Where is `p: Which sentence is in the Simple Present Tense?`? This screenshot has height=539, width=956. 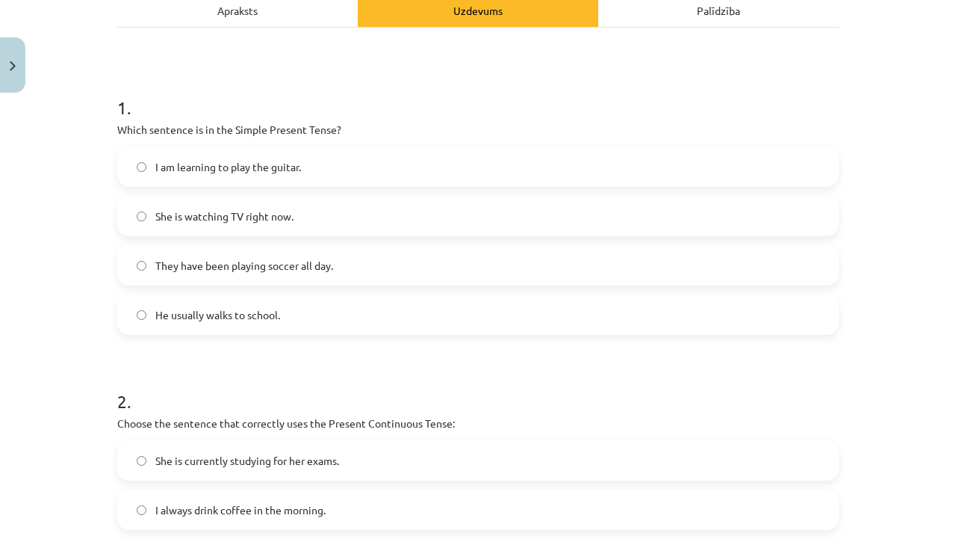
p: Which sentence is in the Simple Present Tense? is located at coordinates (478, 129).